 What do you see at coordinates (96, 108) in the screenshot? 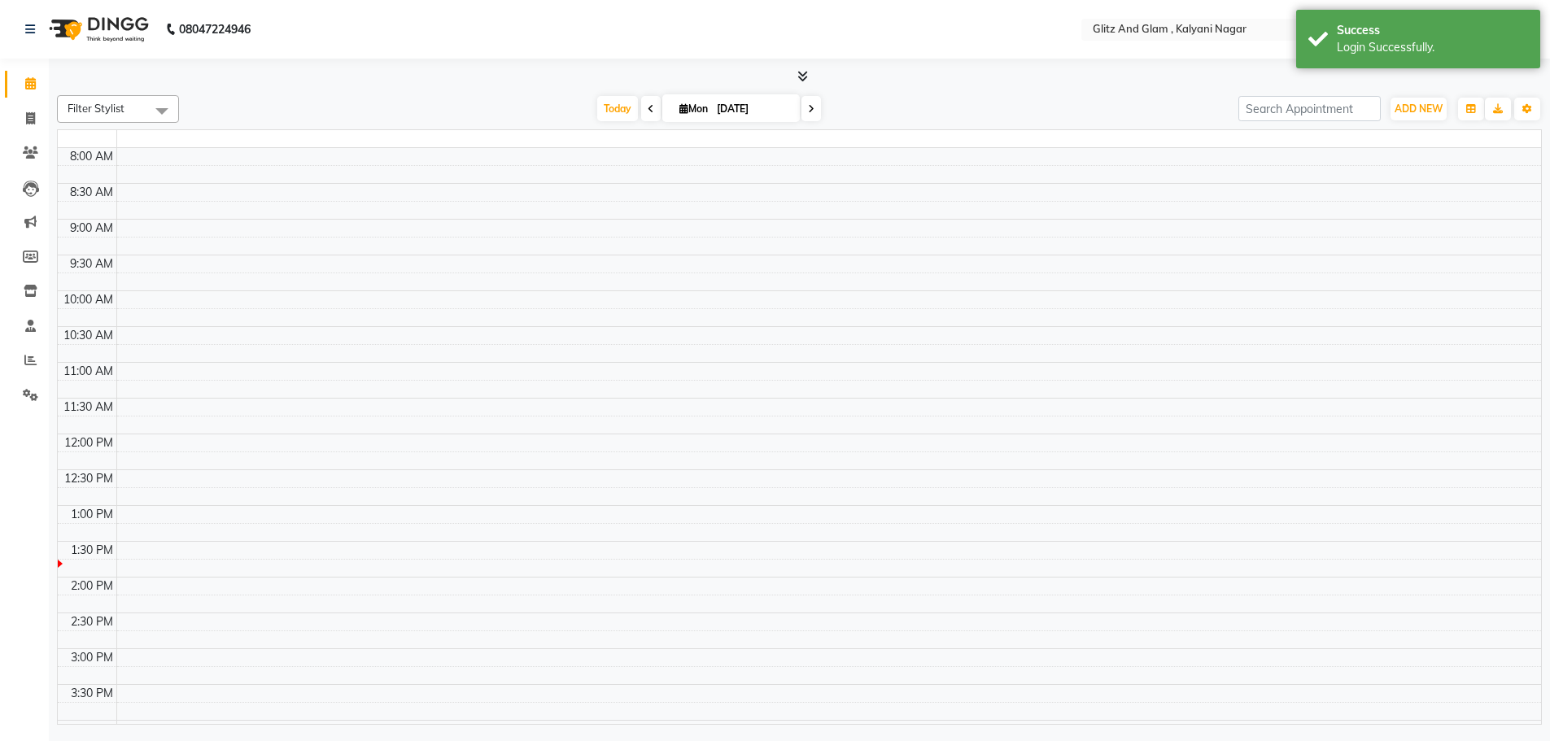
I see `span: Filter Stylist` at bounding box center [96, 108].